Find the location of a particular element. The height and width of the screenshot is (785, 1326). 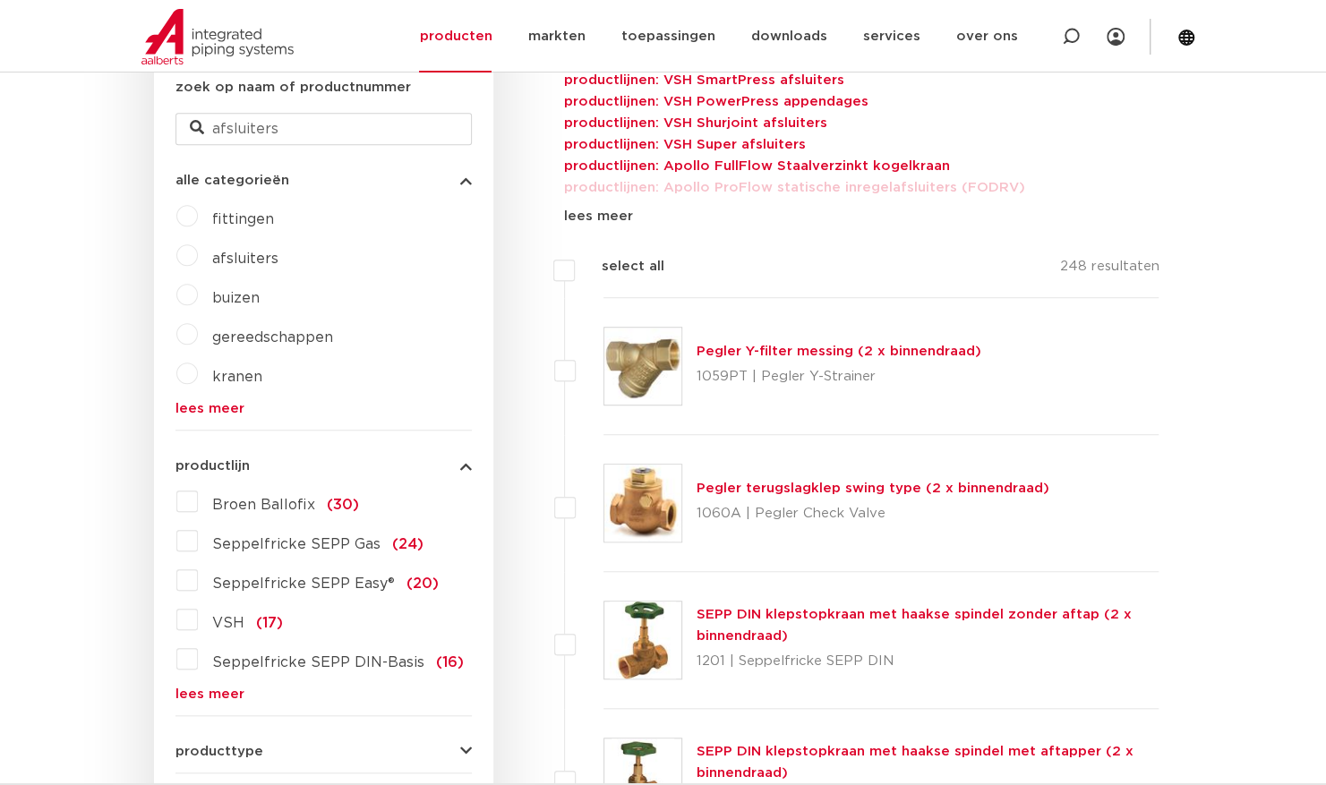

span: kranen is located at coordinates (237, 377).